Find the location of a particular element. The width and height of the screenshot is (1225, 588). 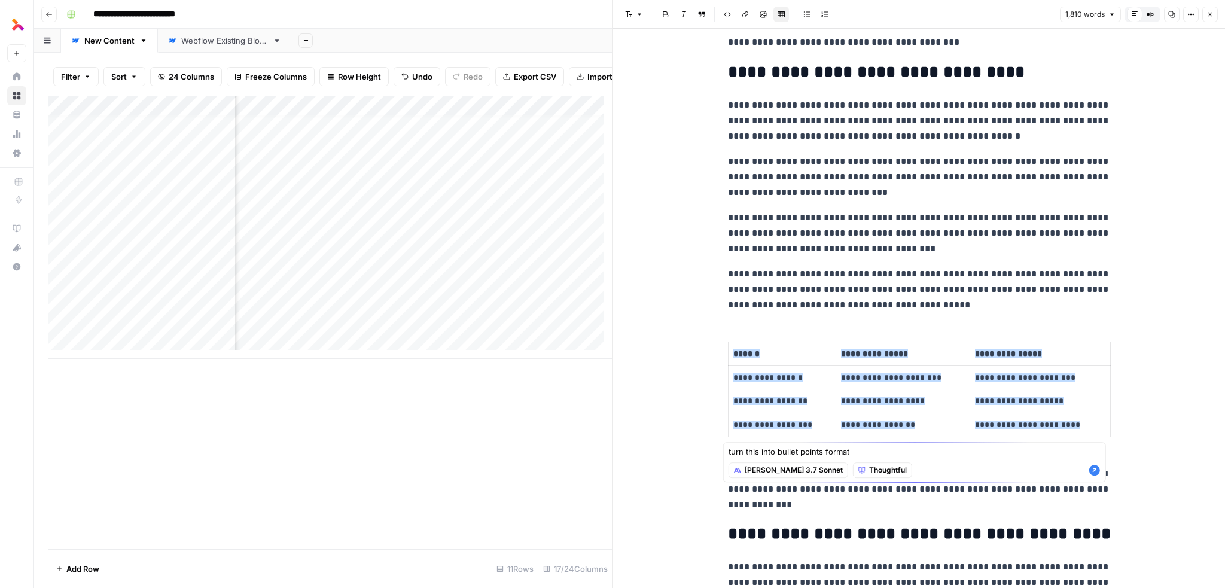

textarea: turn this into bullet points format is located at coordinates (915, 452).